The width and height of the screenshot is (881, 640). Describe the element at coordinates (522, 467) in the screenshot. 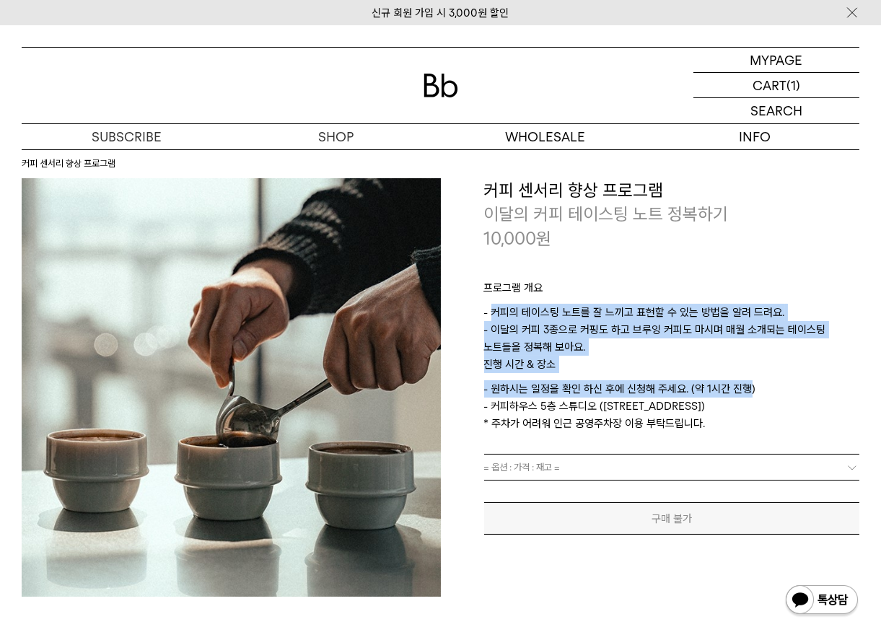

I see `span: = 옵션 : 가격 : 재고 =` at that location.